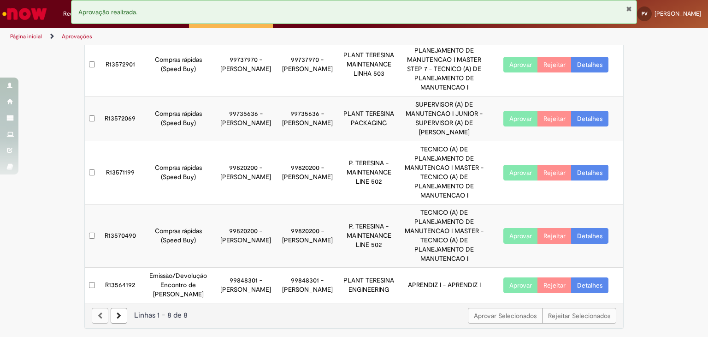 This screenshot has height=337, width=708. I want to click on td: TECNICO (A) DE PLANEJAMENTO DE MANUTENCAO I MASTER STEP 7 - TECNICO (A) DE PLANEJAMENTO DE MANUTE..., so click(444, 65).